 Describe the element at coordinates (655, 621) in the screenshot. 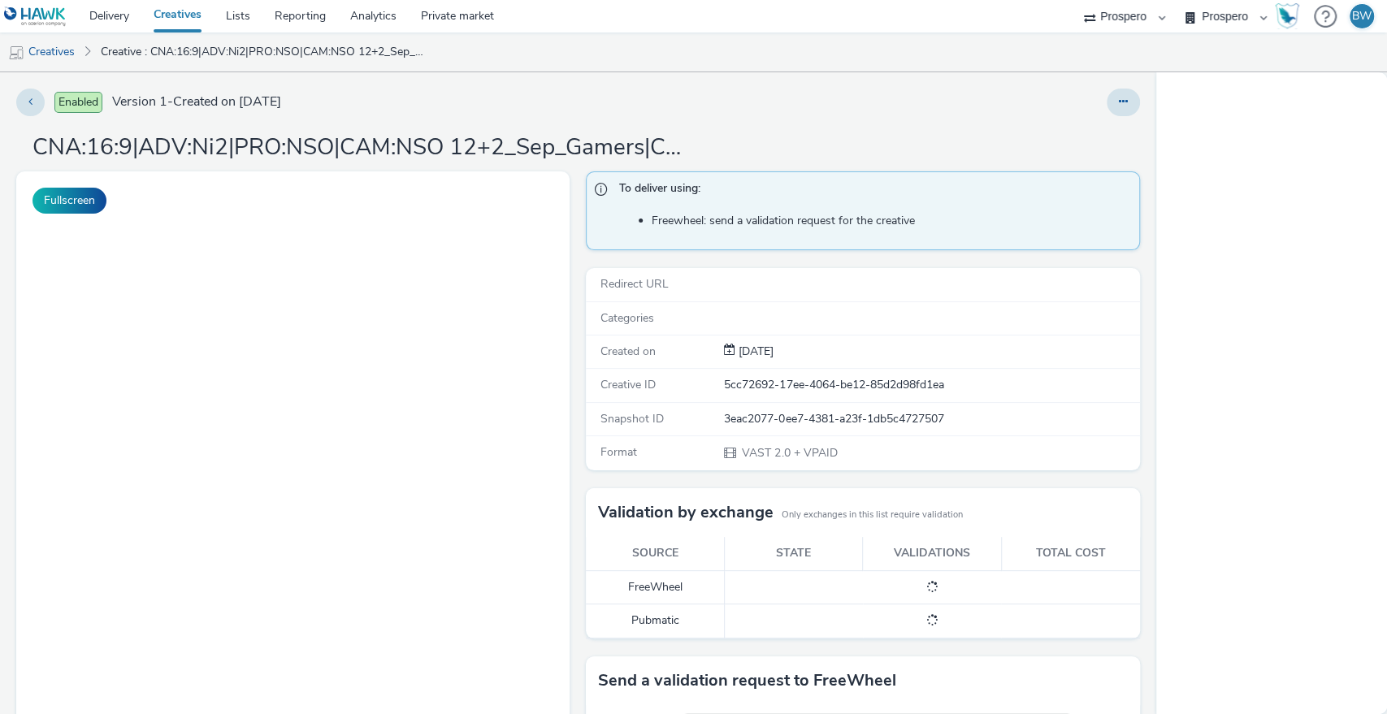

I see `td: Pubmatic` at that location.